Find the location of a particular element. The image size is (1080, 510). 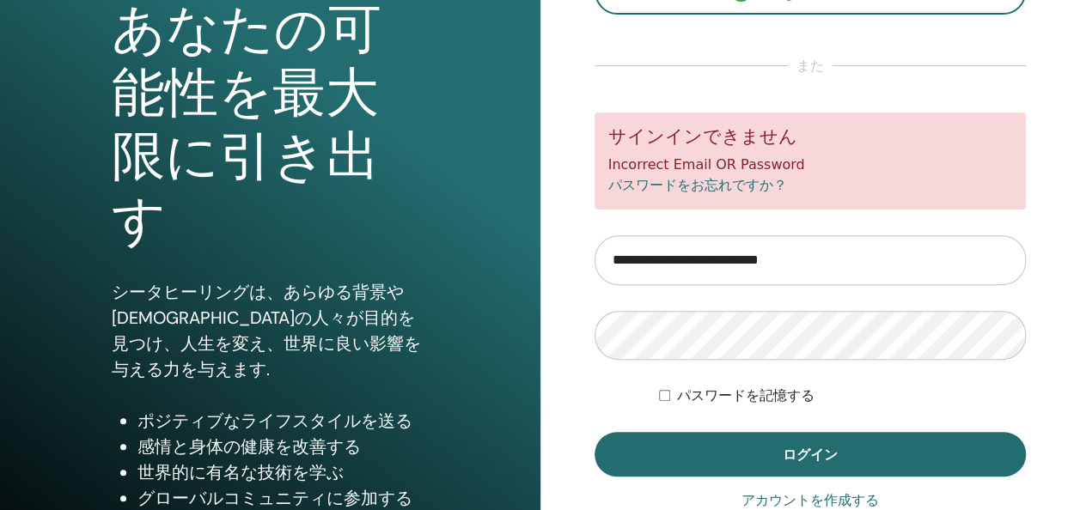

a: パスワードをお忘れですか？ is located at coordinates (698, 185).